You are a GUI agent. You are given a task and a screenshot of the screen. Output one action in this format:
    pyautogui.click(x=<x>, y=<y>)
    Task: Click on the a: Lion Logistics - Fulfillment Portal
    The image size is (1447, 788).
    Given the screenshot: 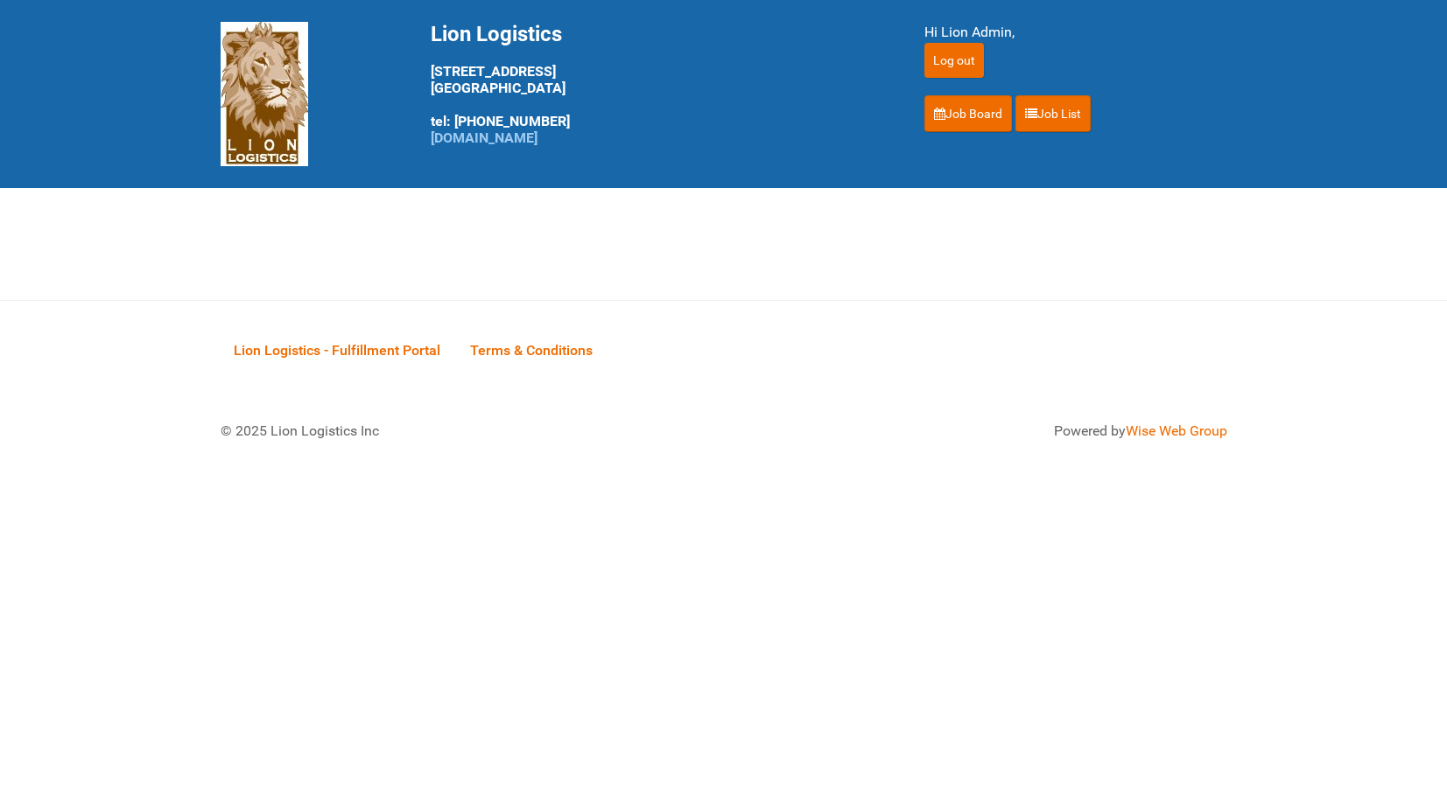 What is the action you would take?
    pyautogui.click(x=337, y=350)
    